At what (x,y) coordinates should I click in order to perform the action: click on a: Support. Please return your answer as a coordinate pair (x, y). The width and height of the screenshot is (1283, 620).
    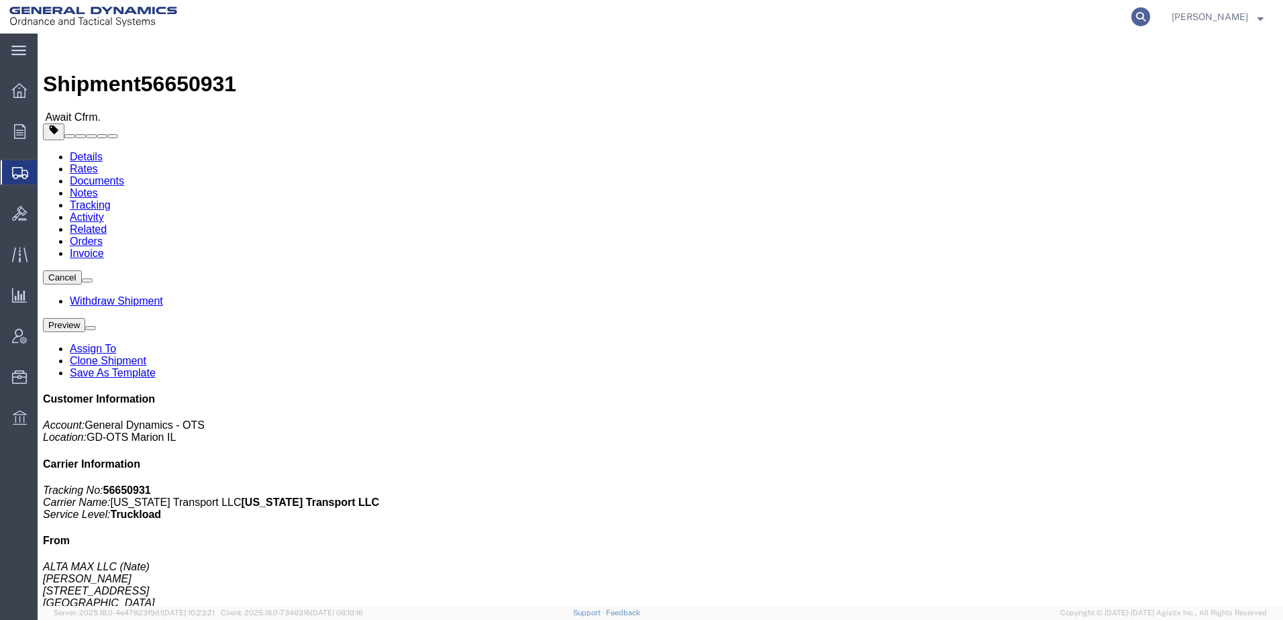
    Looking at the image, I should click on (590, 612).